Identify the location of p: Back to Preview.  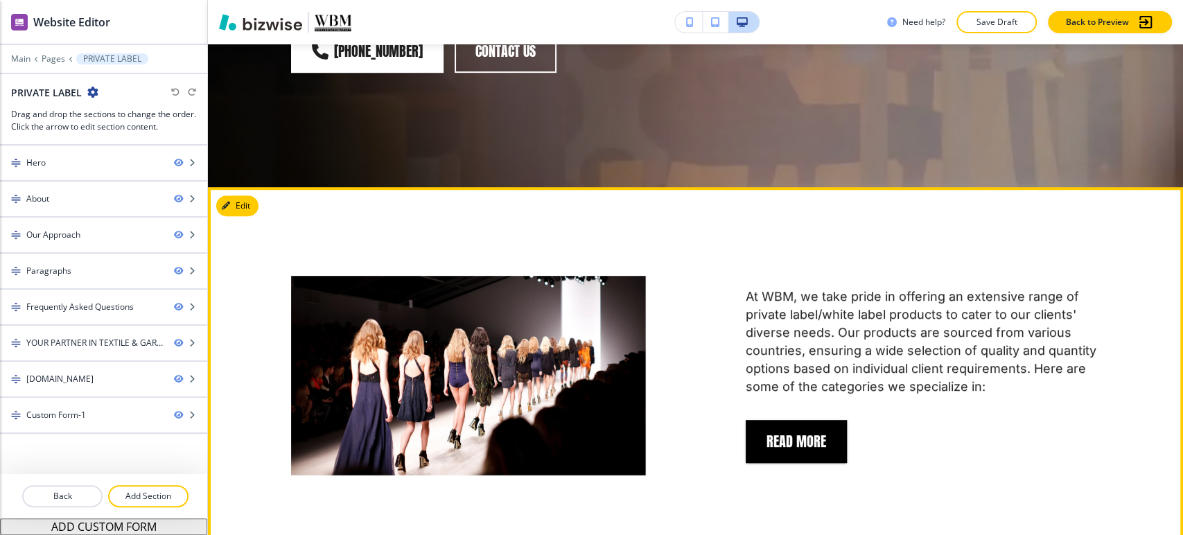
(1097, 22).